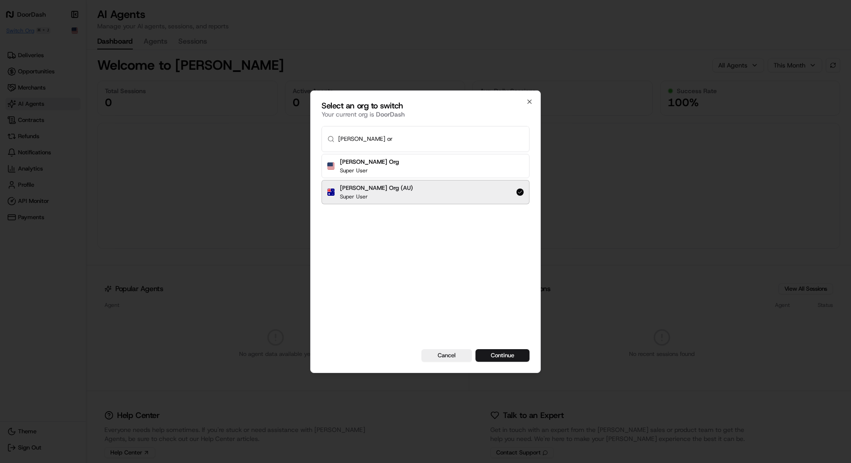 The height and width of the screenshot is (463, 851). What do you see at coordinates (331, 166) in the screenshot?
I see `img: Flag of us` at bounding box center [331, 166].